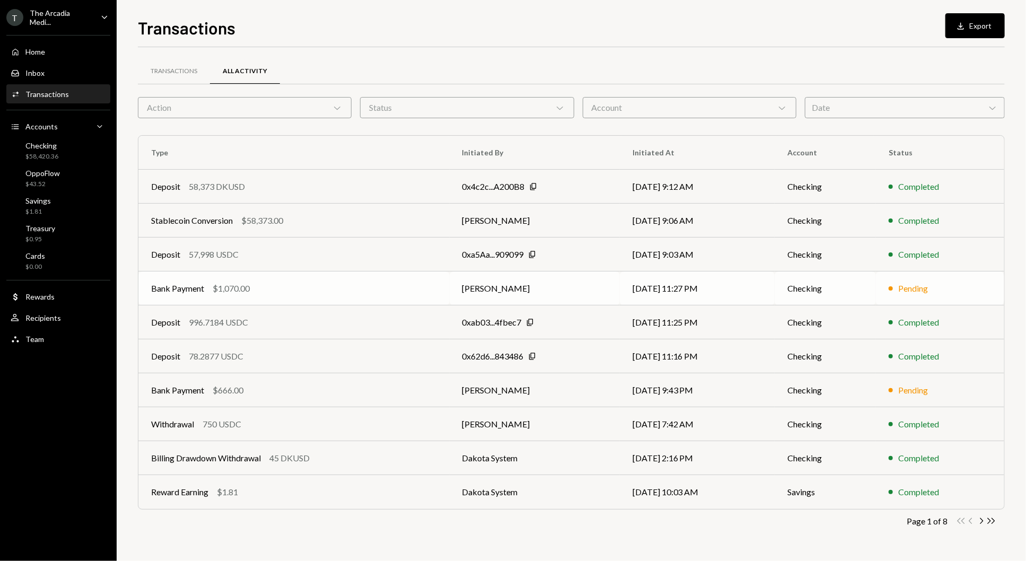  What do you see at coordinates (35, 73) in the screenshot?
I see `div: Inbox` at bounding box center [35, 73].